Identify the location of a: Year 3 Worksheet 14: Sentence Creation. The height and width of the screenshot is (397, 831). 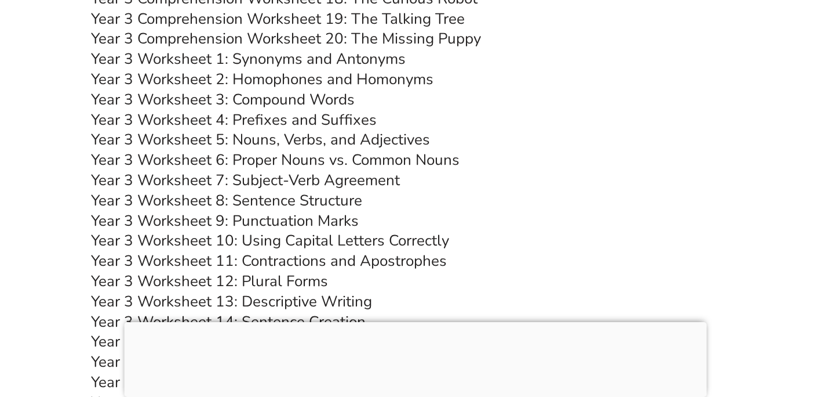
(228, 321).